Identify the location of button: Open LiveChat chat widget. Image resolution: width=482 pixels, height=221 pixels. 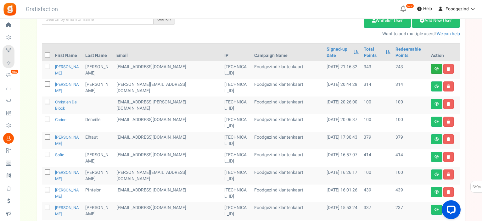
(14, 12).